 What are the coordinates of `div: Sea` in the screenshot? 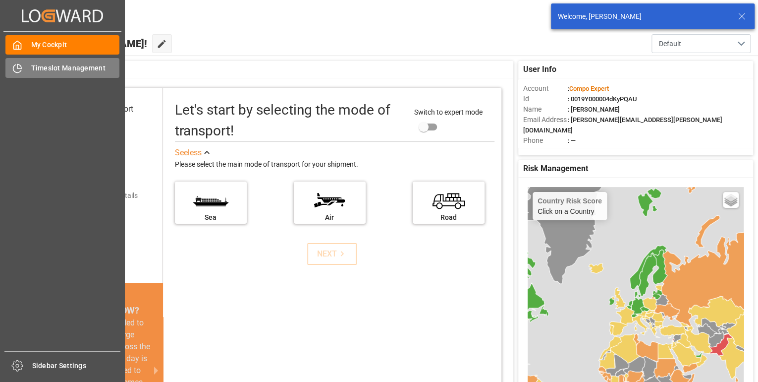 It's located at (211, 217).